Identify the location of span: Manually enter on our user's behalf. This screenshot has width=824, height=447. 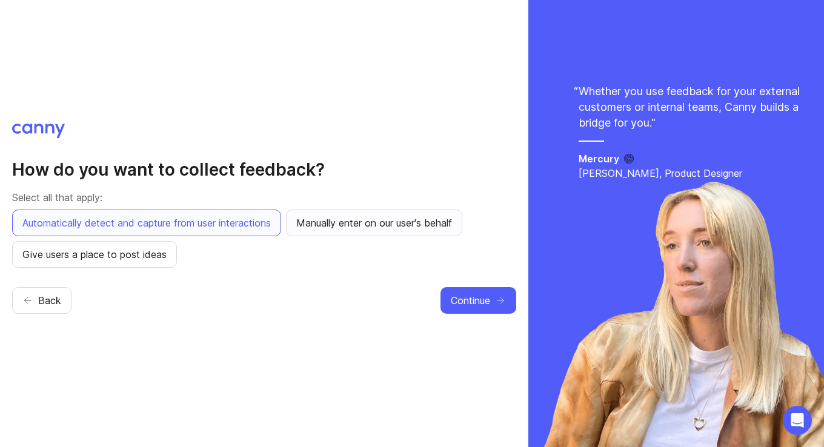
(374, 223).